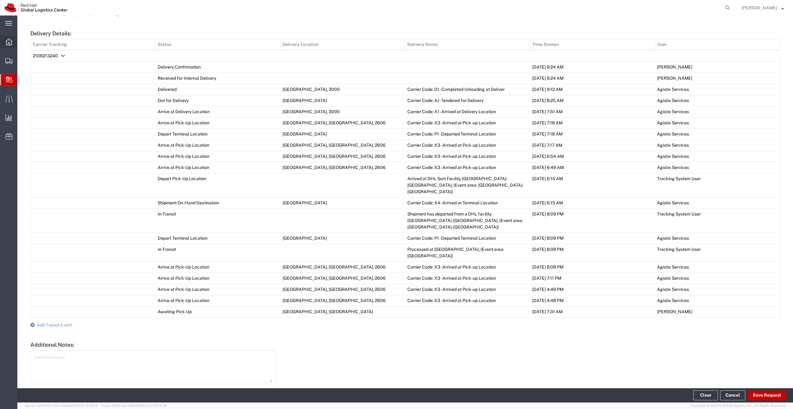  I want to click on td: Awaiting Pick-Up, so click(218, 311).